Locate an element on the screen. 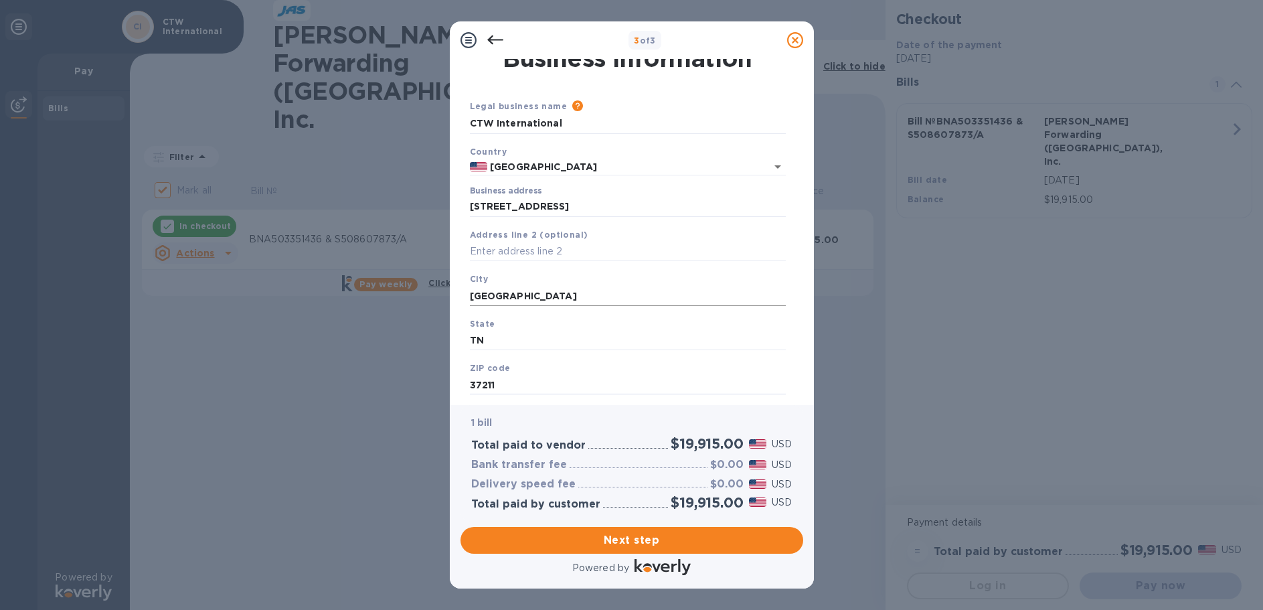 The width and height of the screenshot is (1263, 610). b: ZIP code is located at coordinates (490, 367).